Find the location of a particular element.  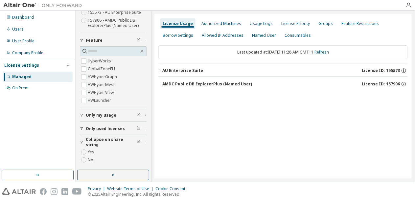

img: youtube.svg is located at coordinates (77, 192).